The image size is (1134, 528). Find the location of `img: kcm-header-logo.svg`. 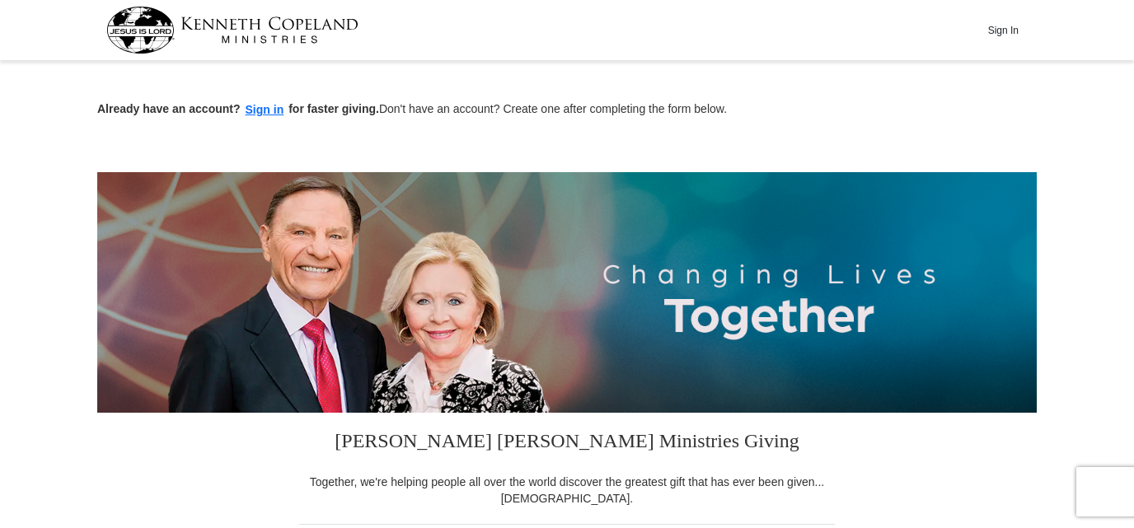

img: kcm-header-logo.svg is located at coordinates (232, 30).